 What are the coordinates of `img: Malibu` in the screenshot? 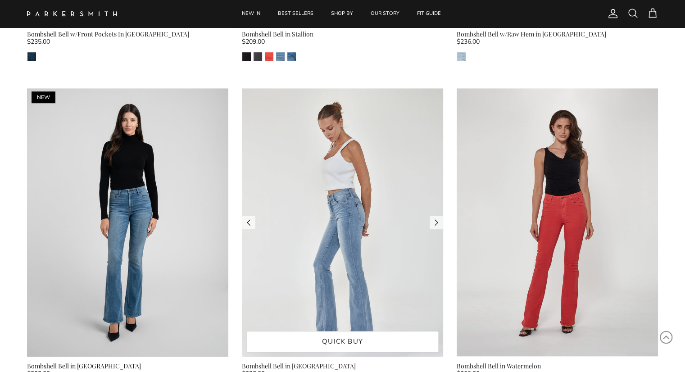 It's located at (461, 56).